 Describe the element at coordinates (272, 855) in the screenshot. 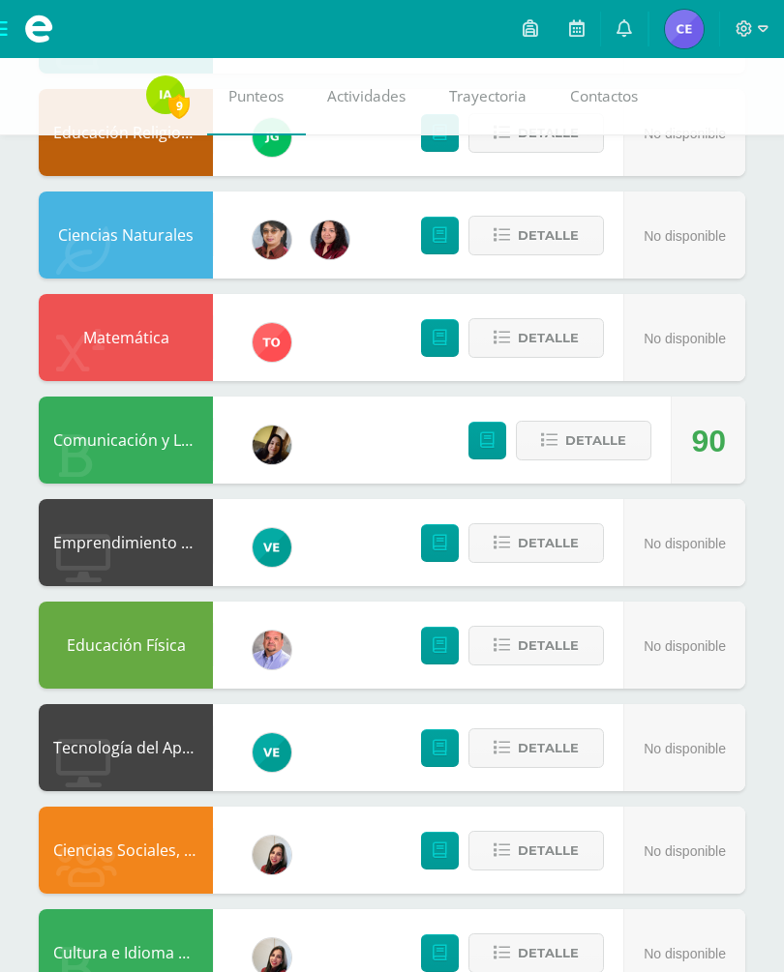

I see `img: 82fee4d3dc6a1592674ec48585172ce7.png` at that location.